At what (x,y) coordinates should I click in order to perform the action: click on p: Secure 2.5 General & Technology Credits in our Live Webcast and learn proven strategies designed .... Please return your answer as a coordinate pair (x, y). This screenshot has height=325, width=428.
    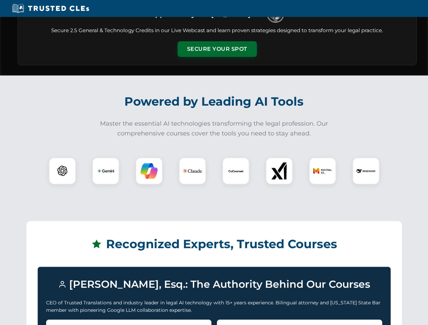
    Looking at the image, I should click on (217, 30).